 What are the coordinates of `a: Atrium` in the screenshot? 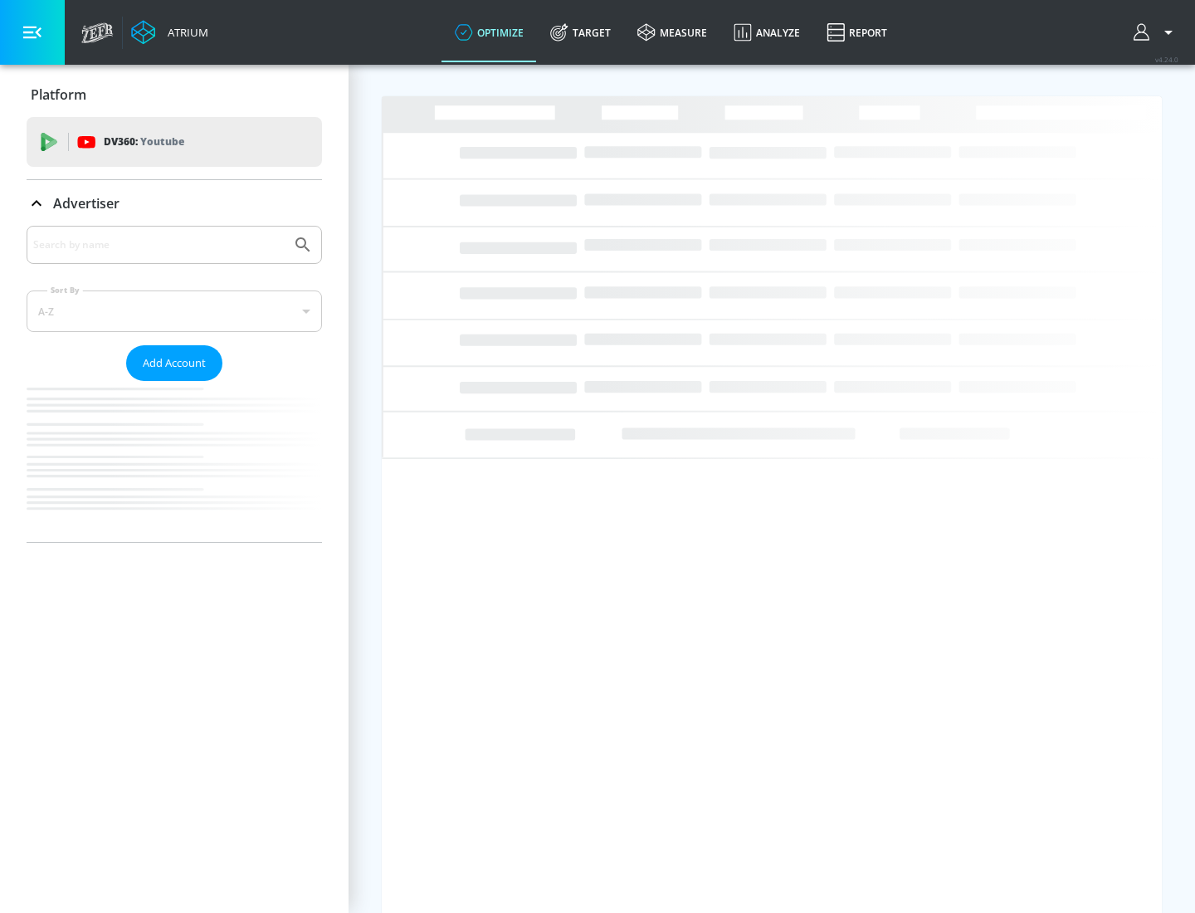 It's located at (169, 32).